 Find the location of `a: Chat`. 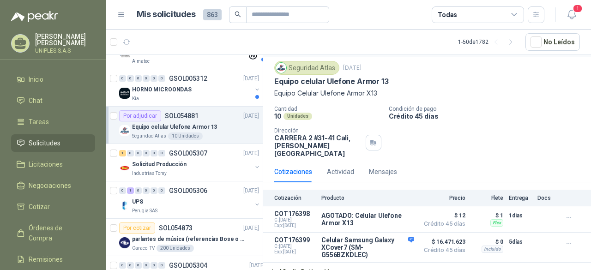

a: Chat is located at coordinates (53, 101).